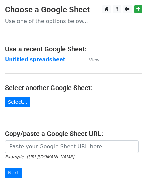 The width and height of the screenshot is (147, 178). I want to click on a: View, so click(91, 60).